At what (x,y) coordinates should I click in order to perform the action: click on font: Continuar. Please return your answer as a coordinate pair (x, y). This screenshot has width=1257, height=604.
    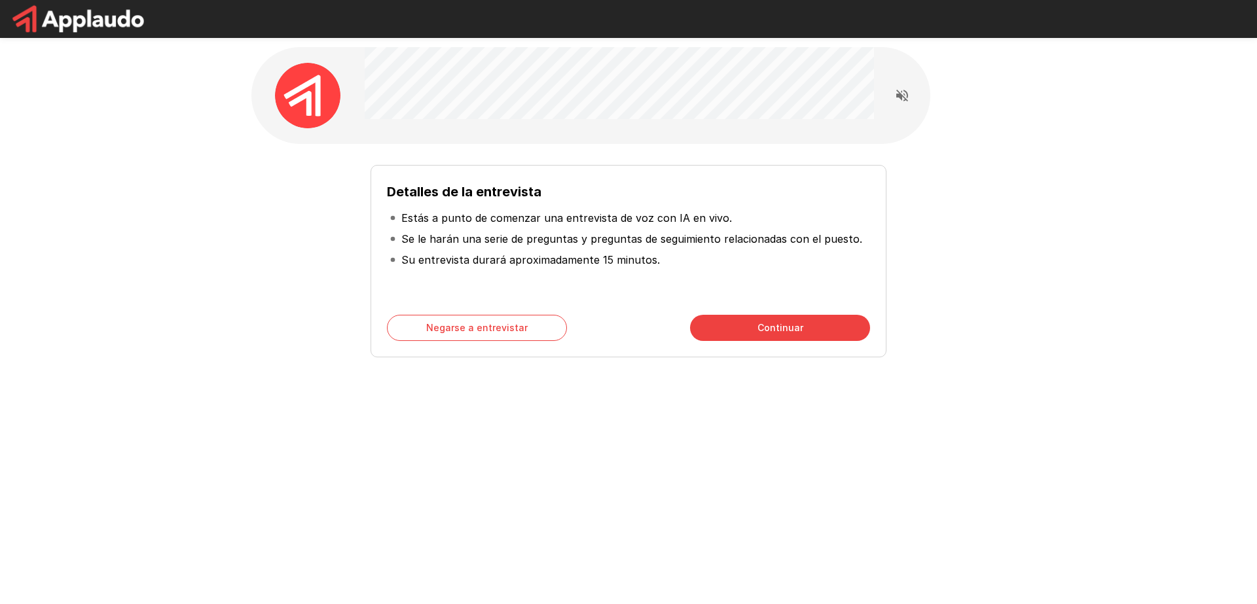
    Looking at the image, I should click on (780, 327).